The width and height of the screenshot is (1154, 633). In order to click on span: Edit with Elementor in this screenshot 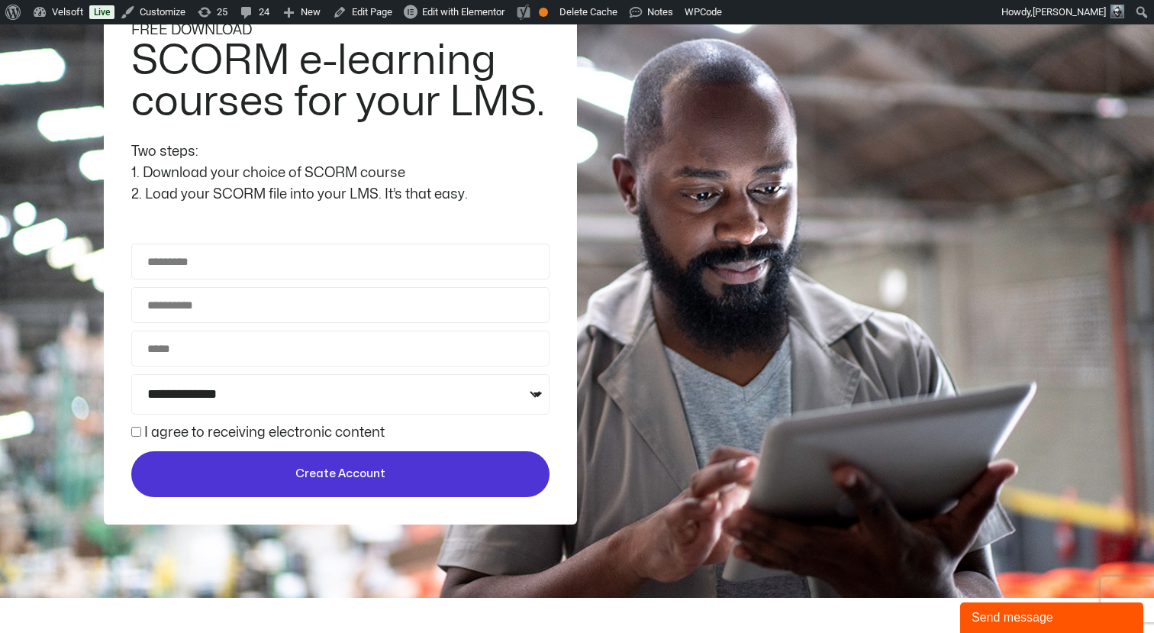, I will do `click(463, 11)`.